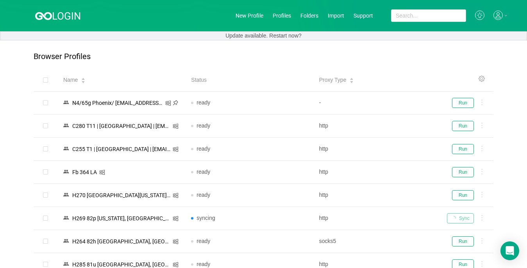 This screenshot has height=268, width=527. I want to click on a: Import, so click(336, 16).